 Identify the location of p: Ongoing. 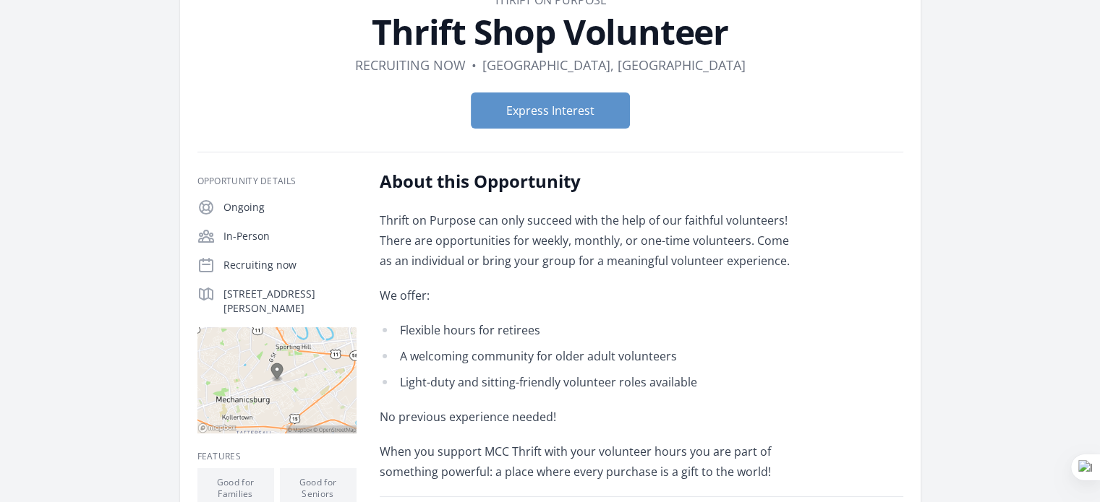
(290, 207).